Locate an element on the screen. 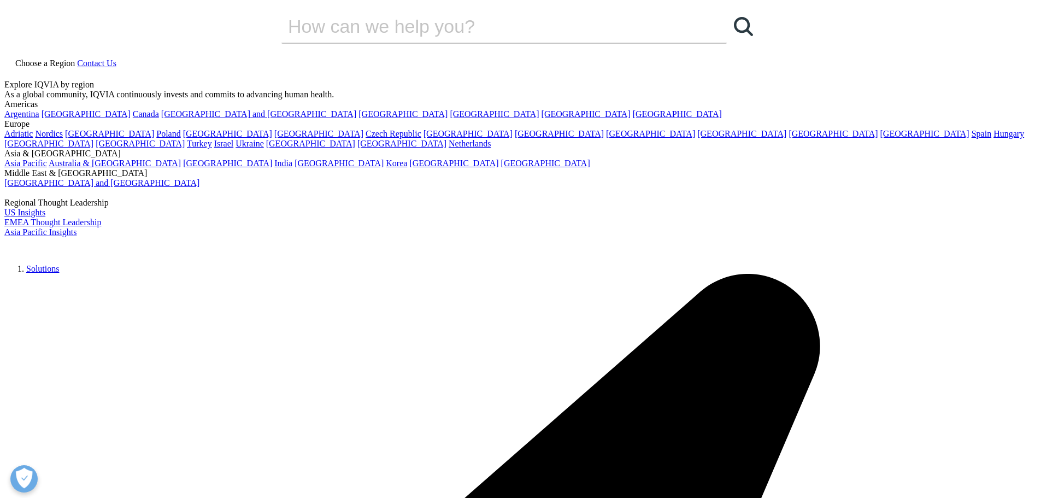  a: Search is located at coordinates (743, 26).